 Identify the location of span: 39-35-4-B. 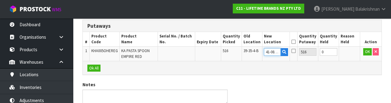
(251, 51).